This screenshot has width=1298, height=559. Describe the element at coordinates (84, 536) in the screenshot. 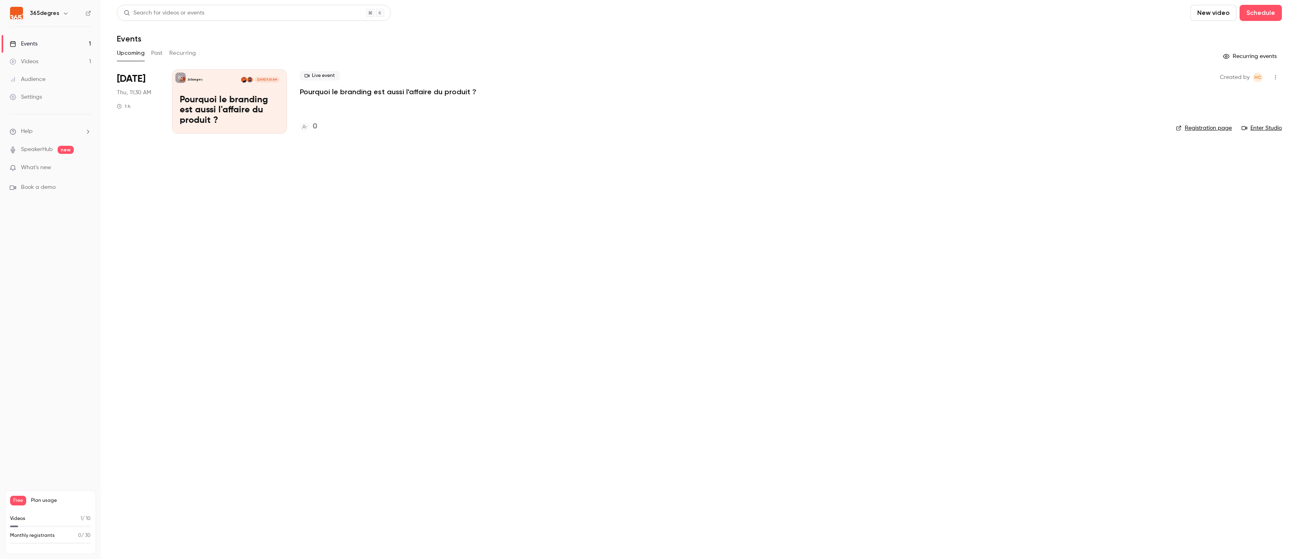

I see `p: / 30` at that location.